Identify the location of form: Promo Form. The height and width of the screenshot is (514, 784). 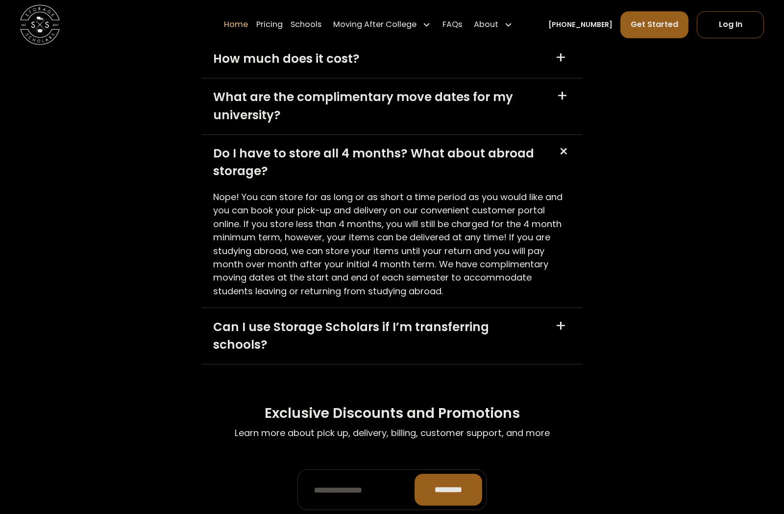
(392, 489).